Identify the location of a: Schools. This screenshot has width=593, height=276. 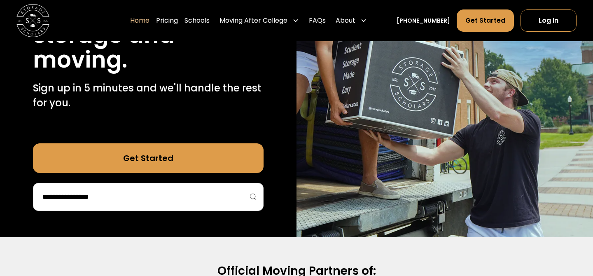
(197, 21).